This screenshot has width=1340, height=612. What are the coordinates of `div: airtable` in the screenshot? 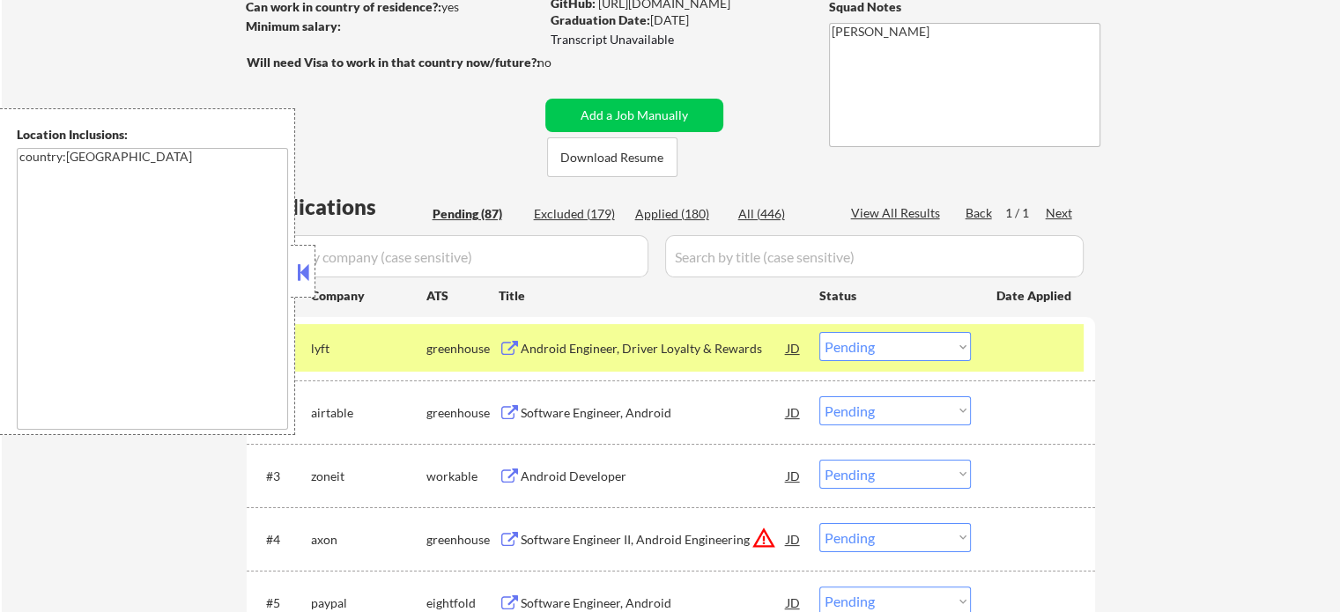 It's located at (368, 413).